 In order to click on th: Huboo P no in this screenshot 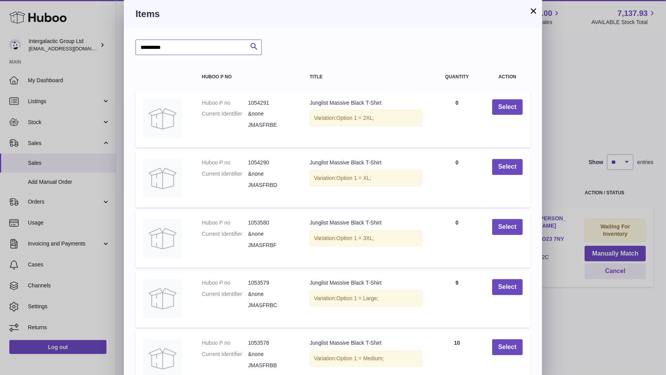, I will do `click(248, 77)`.